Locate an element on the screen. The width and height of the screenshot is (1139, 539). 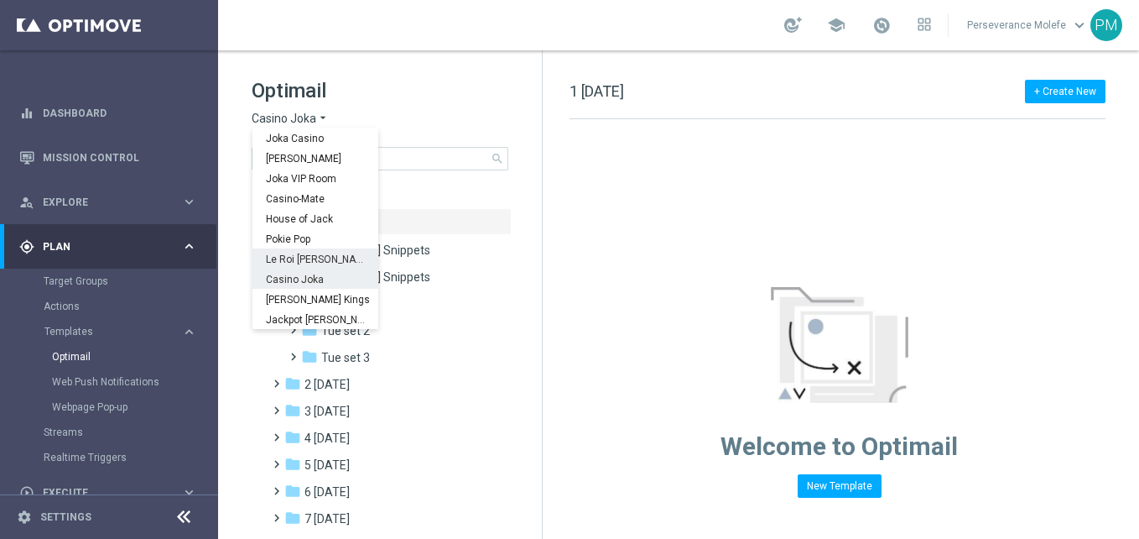
div: Optimail is located at coordinates (134, 356).